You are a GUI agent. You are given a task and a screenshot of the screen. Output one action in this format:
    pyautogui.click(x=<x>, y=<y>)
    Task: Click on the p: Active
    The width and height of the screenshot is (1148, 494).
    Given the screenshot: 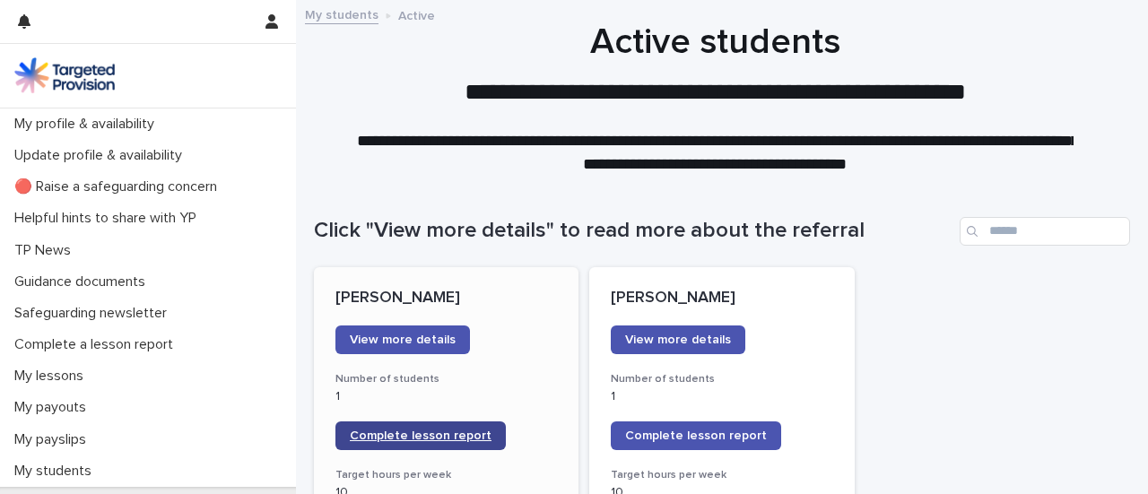 What is the action you would take?
    pyautogui.click(x=416, y=14)
    